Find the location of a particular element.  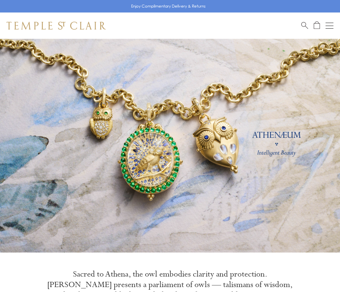

img: Temple St. Clair is located at coordinates (56, 26).